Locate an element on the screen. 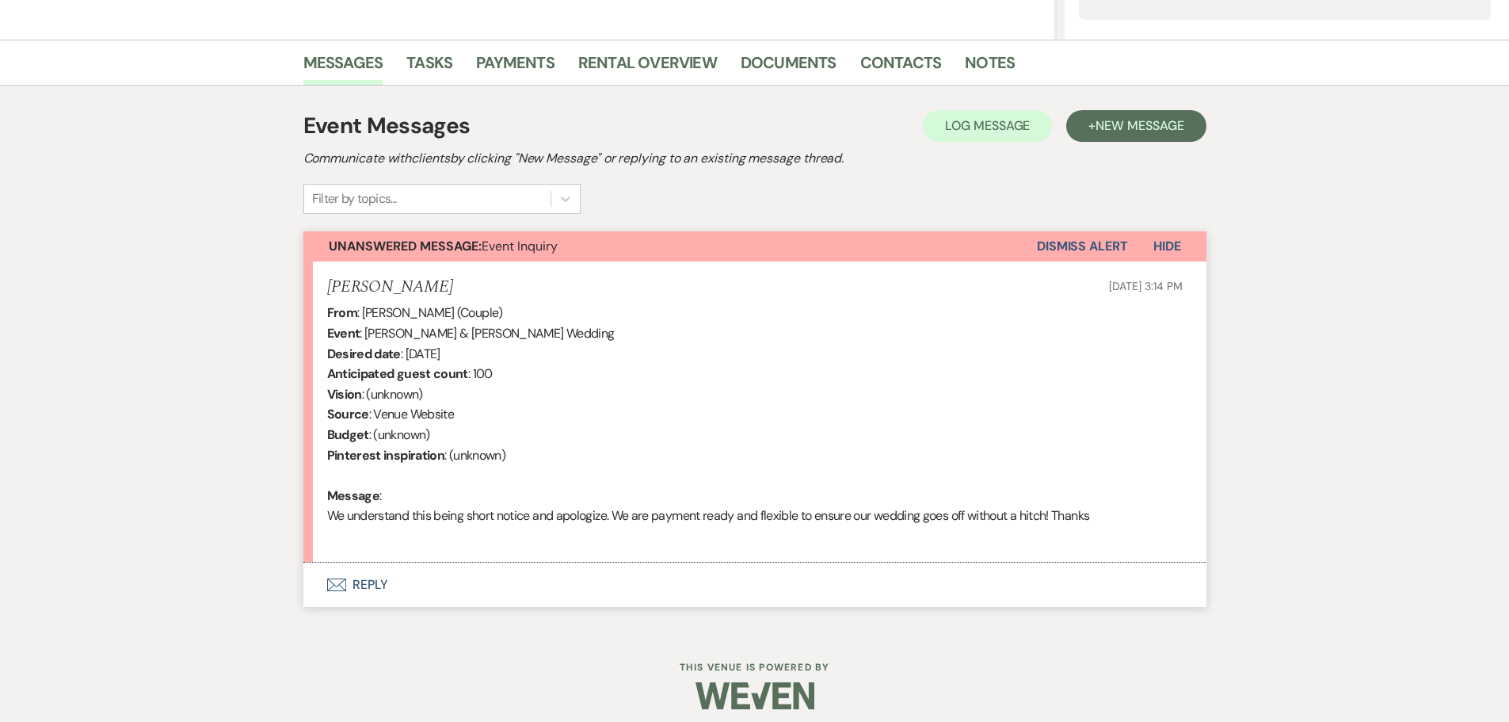 The height and width of the screenshot is (722, 1509). a: Notes is located at coordinates (989, 67).